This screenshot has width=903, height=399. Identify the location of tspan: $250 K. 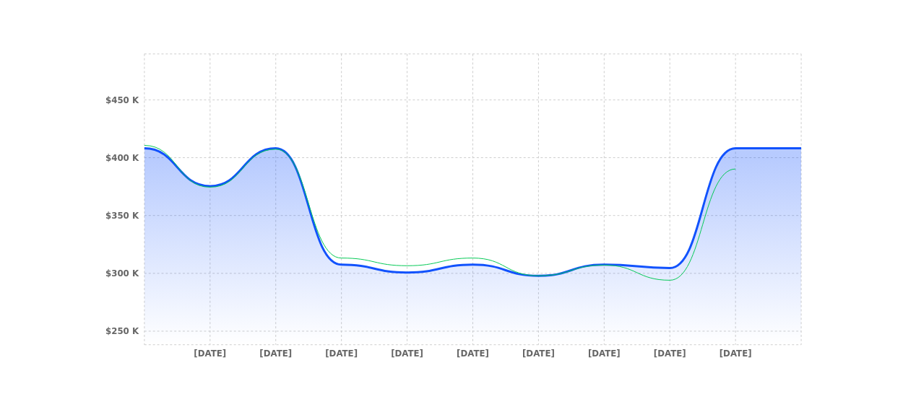
(122, 332).